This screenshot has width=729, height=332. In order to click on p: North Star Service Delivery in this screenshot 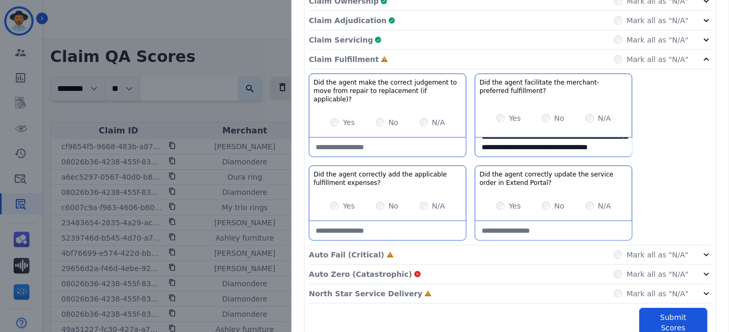, I will do `click(366, 294)`.